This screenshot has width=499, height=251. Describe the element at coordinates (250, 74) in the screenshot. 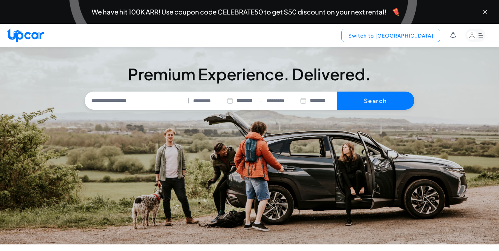

I see `h3: Premium Experience. Delivered.` at that location.